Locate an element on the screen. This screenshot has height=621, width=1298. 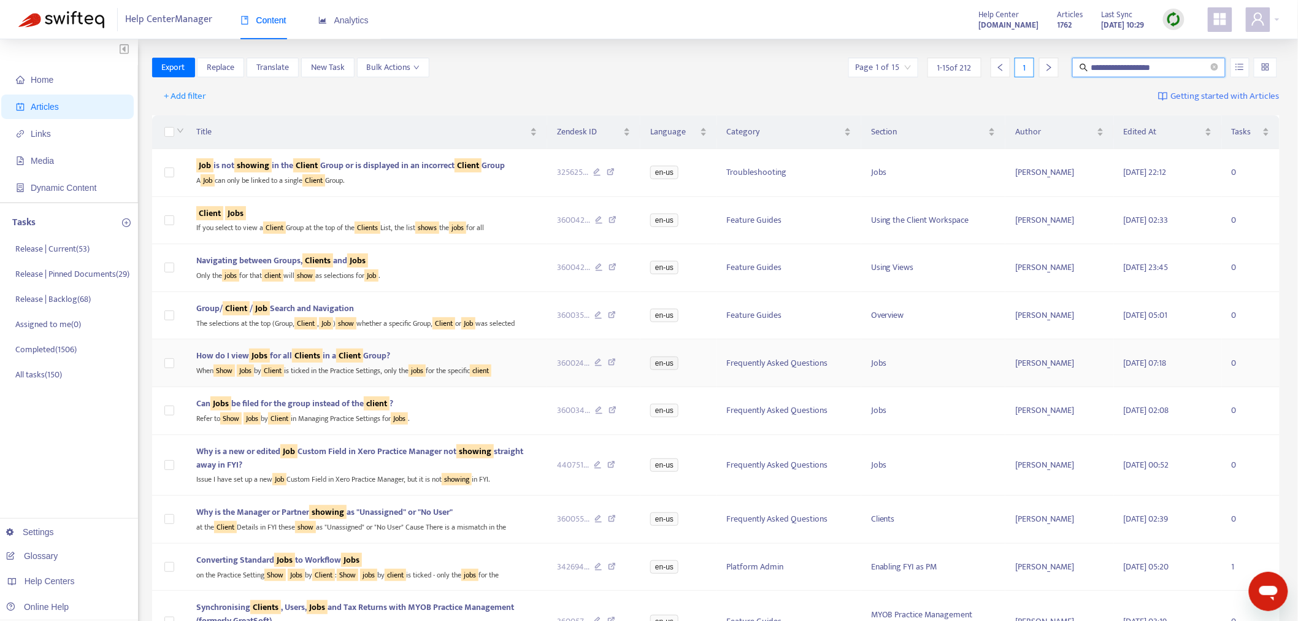
th: Category is located at coordinates (789, 132).